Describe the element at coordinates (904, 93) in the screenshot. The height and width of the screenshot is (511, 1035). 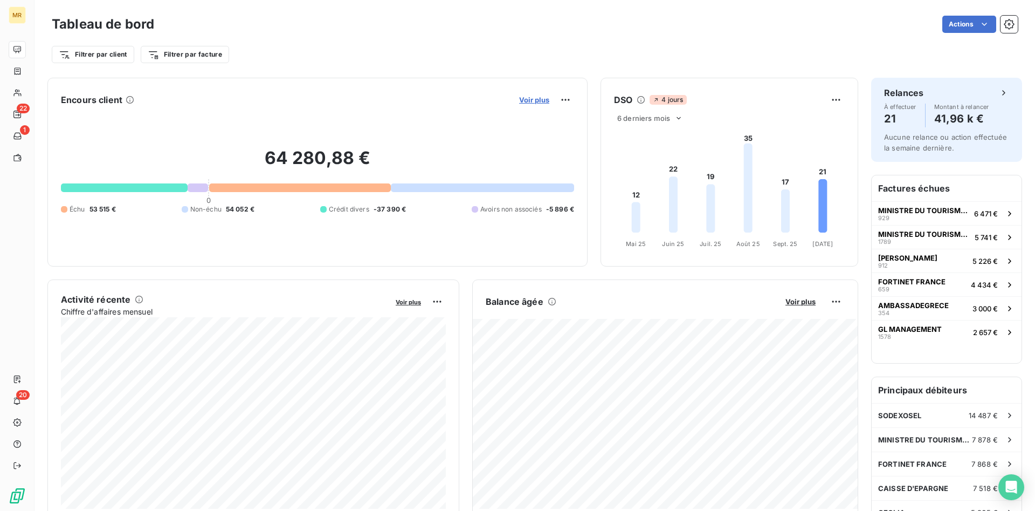
I see `h6: Relances` at that location.